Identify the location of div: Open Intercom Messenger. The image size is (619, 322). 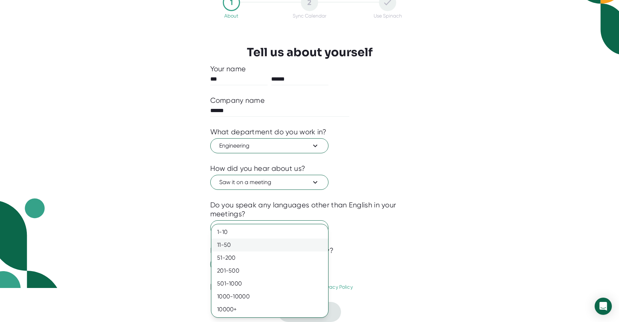
(604, 307).